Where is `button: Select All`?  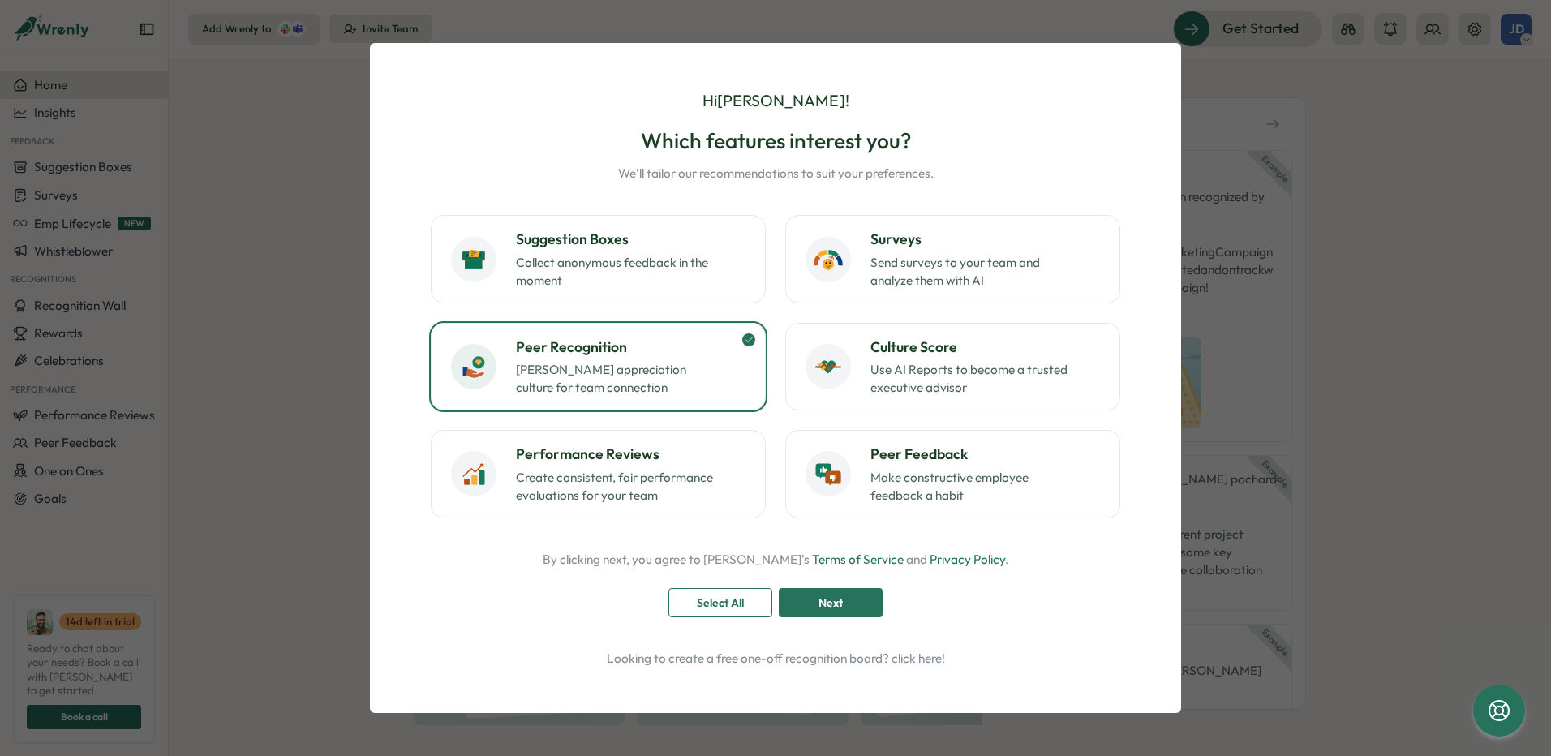
button: Select All is located at coordinates (720, 603).